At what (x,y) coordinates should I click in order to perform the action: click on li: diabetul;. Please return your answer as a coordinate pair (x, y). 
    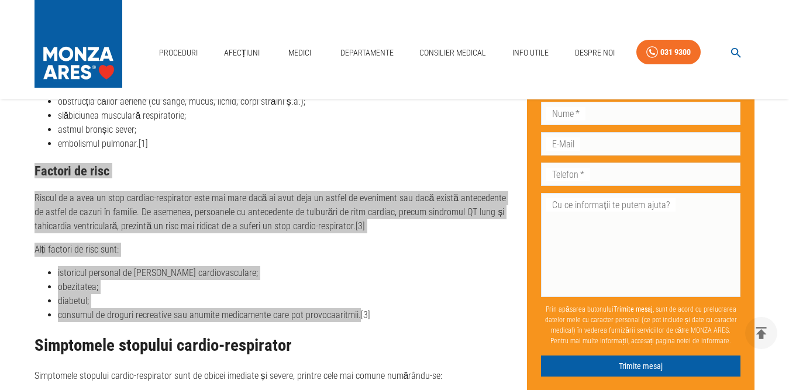
    Looking at the image, I should click on (283, 301).